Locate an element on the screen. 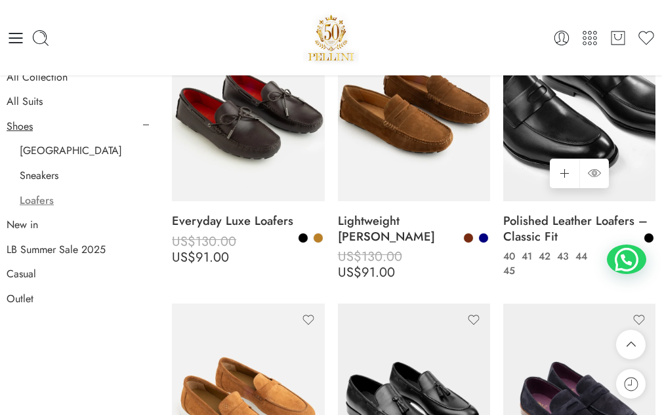 This screenshot has height=415, width=662. img: Pellini is located at coordinates (331, 37).